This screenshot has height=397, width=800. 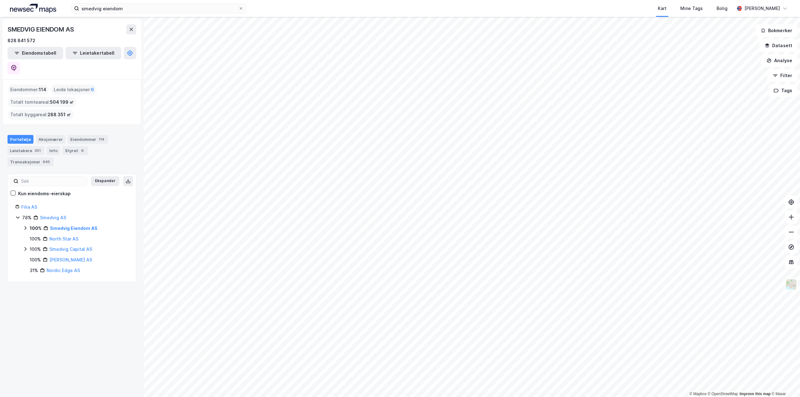 What do you see at coordinates (51, 139) in the screenshot?
I see `div: Aksjonærer` at bounding box center [51, 139].